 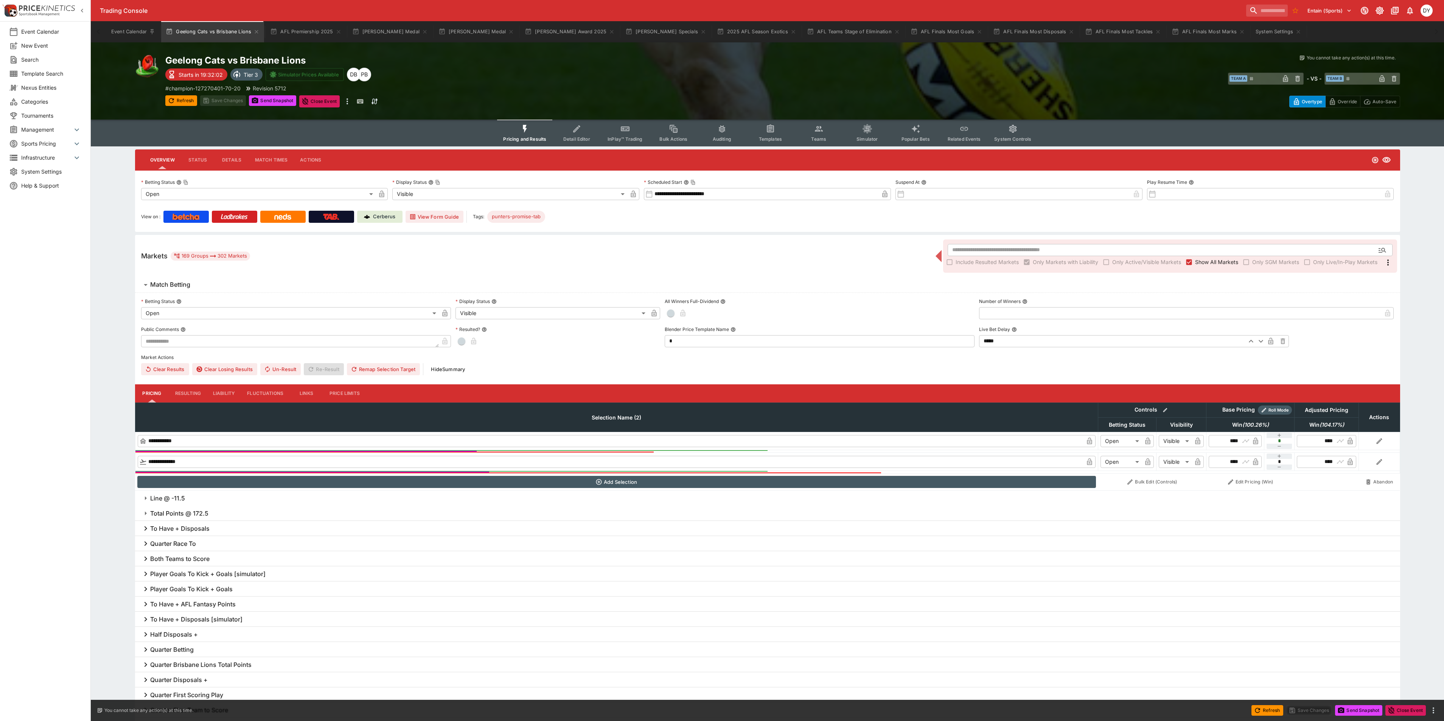 What do you see at coordinates (51, 45) in the screenshot?
I see `span: New Event` at bounding box center [51, 45].